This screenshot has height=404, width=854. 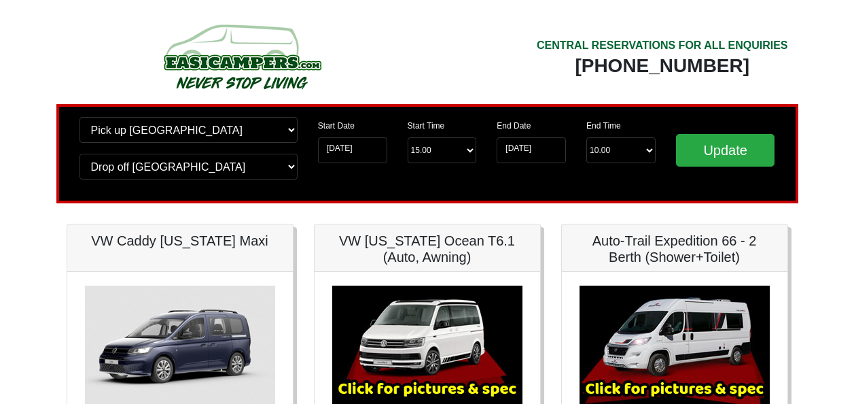 What do you see at coordinates (353, 150) in the screenshot?
I see `input: Start Date` at bounding box center [353, 150].